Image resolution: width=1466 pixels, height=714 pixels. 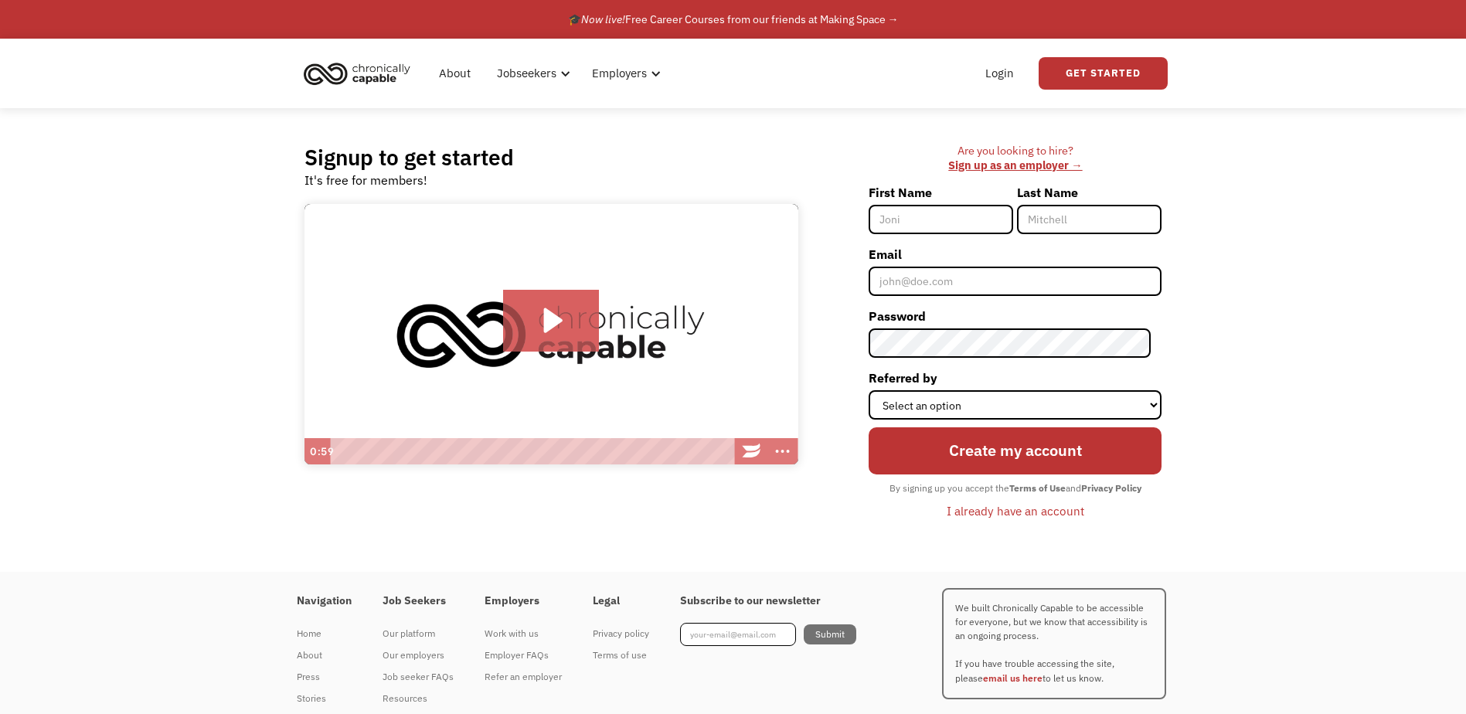 What do you see at coordinates (738, 635) in the screenshot?
I see `input: your-email@email.com` at bounding box center [738, 635].